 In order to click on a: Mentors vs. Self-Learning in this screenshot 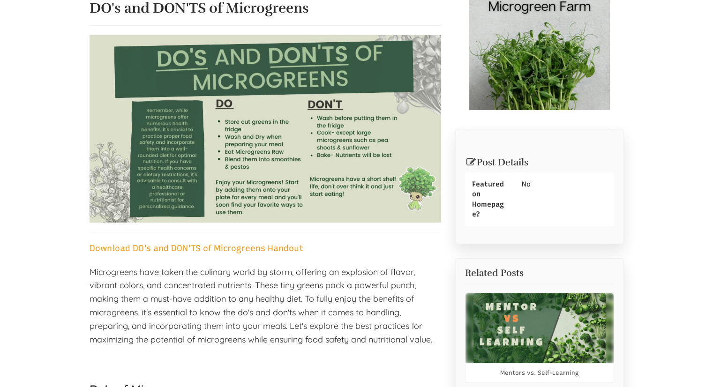, I will do `click(540, 373)`.